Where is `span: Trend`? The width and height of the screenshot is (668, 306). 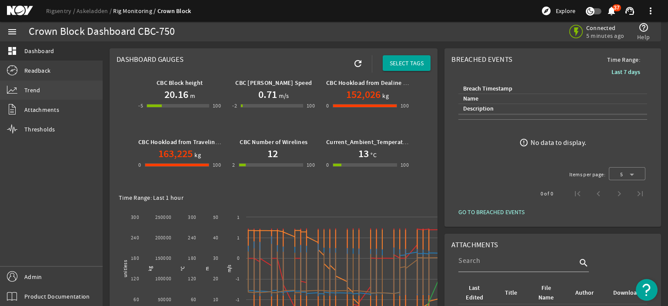 span: Trend is located at coordinates (32, 90).